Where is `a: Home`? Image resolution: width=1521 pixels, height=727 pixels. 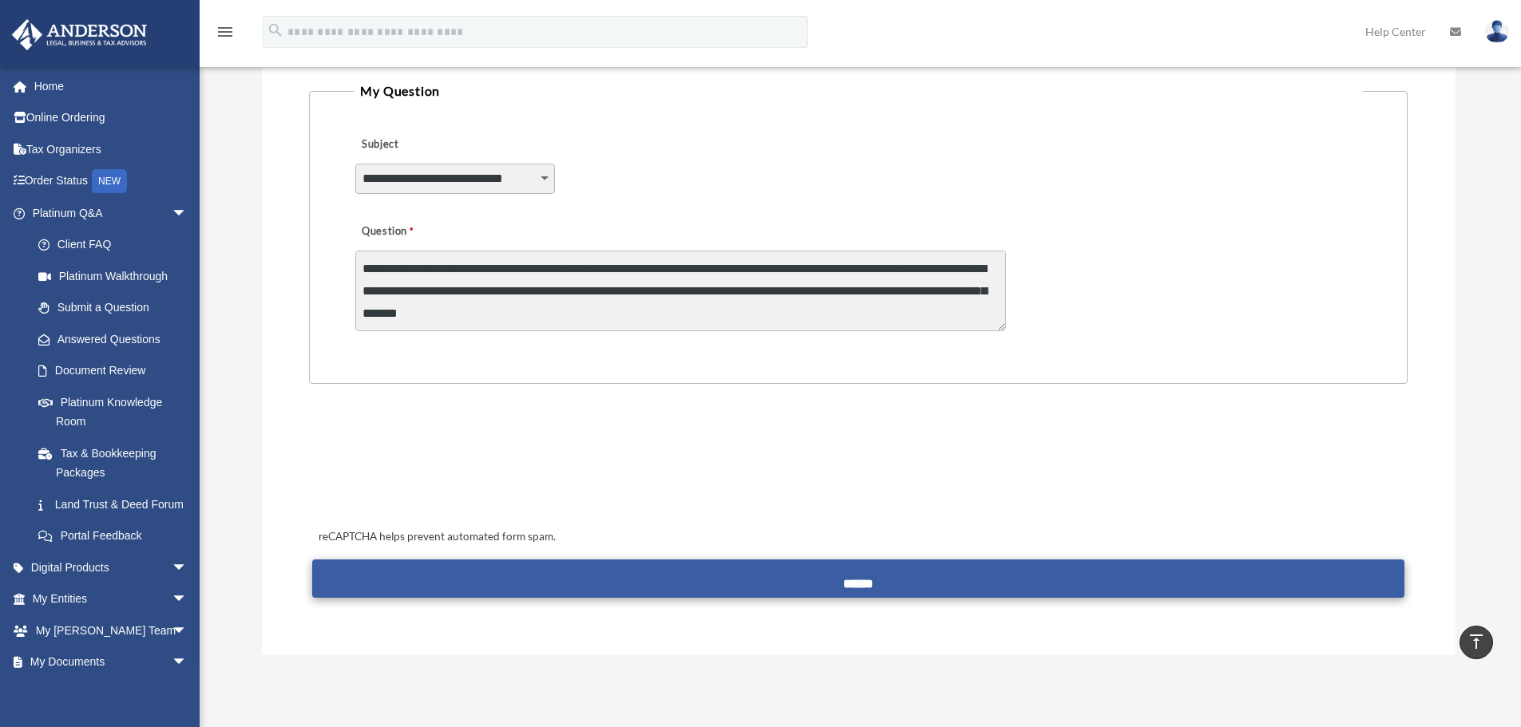 a: Home is located at coordinates (111, 86).